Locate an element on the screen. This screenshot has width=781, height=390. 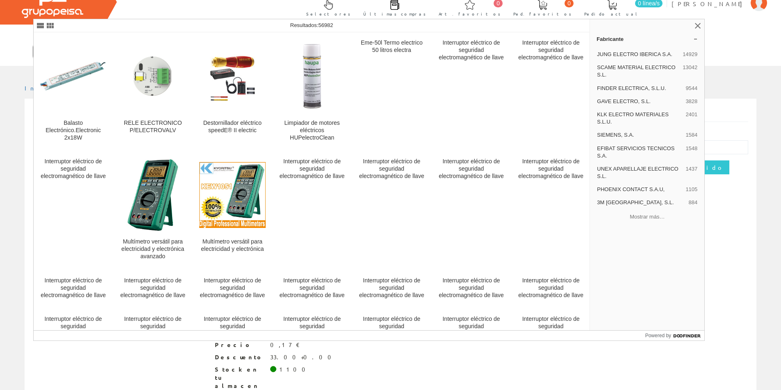
span: SCAME MATERIAL ELECTRICO S.L. is located at coordinates (638, 71).